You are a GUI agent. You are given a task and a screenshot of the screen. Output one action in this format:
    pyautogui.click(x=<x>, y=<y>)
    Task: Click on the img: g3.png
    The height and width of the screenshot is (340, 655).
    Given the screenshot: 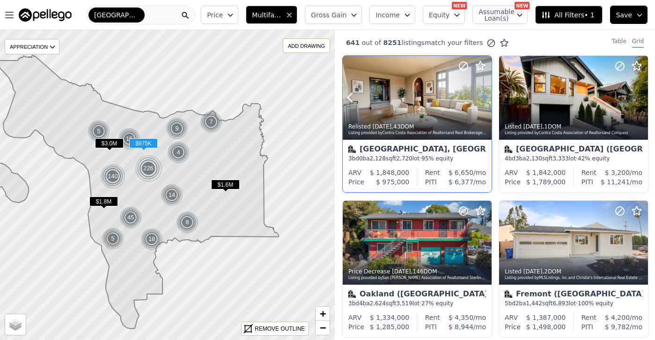 What is the action you would take?
    pyautogui.click(x=113, y=176)
    